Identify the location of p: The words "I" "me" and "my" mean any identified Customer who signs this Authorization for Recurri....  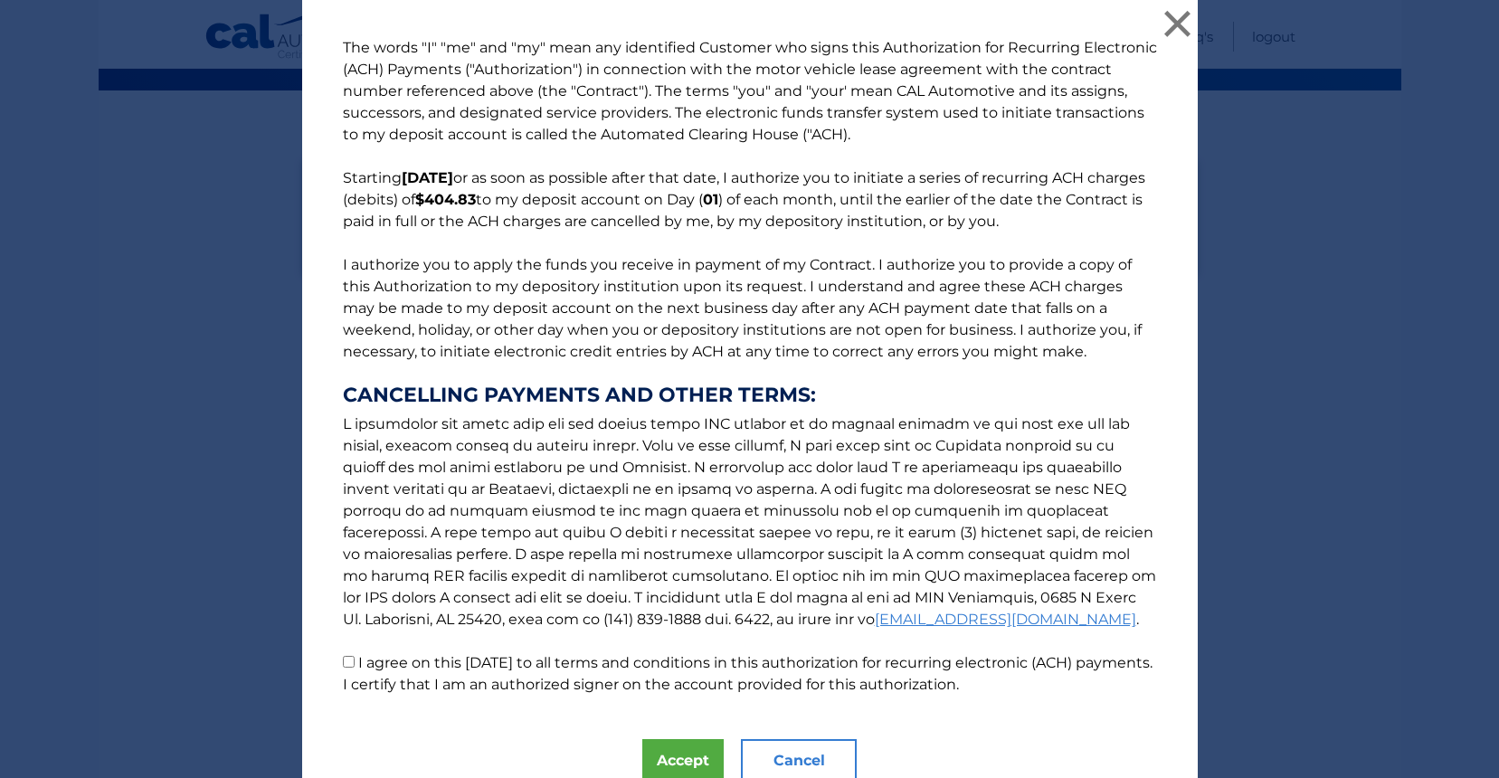
(750, 366).